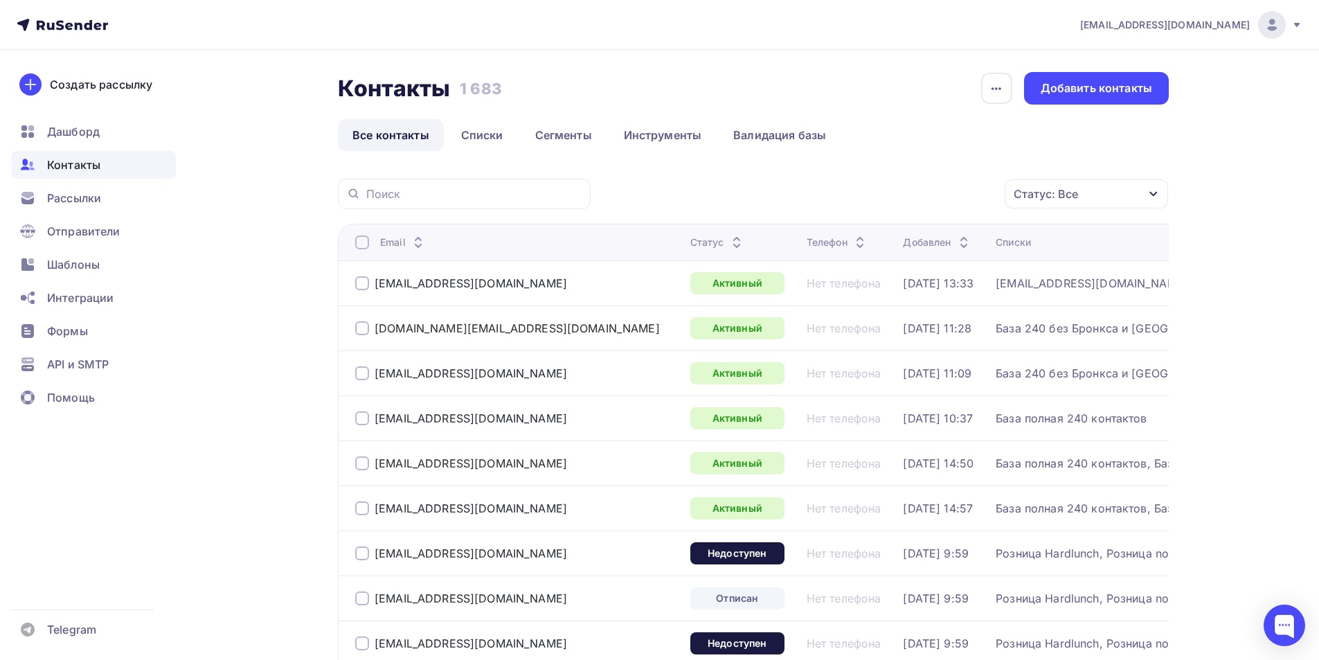  Describe the element at coordinates (1046, 194) in the screenshot. I see `div: Статус: Все` at that location.